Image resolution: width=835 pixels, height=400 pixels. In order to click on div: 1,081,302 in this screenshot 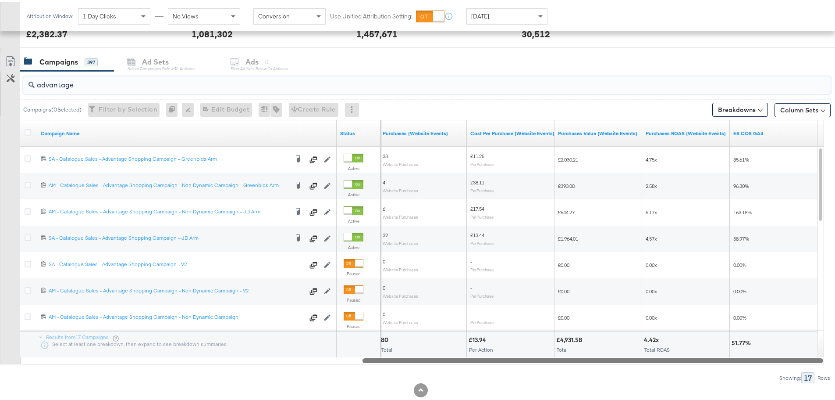, I will do `click(212, 32)`.